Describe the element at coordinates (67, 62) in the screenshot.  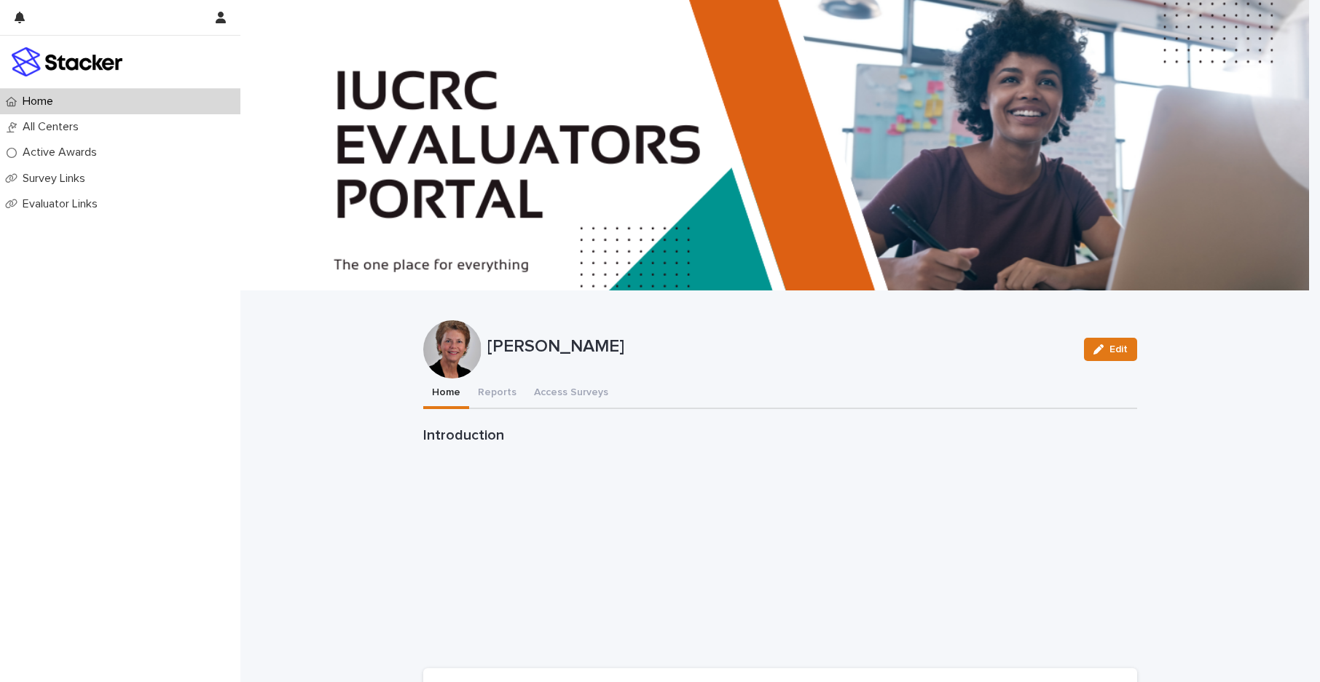
I see `img: stacker-logo-colour.png` at that location.